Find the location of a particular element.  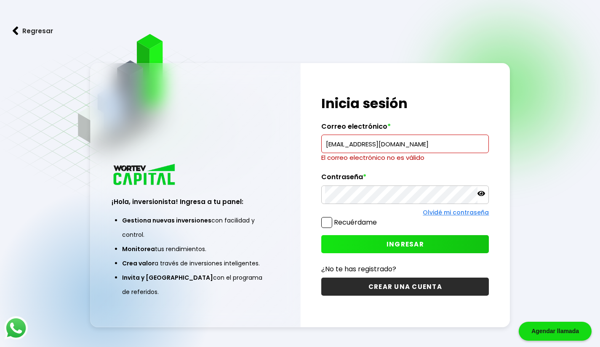

img: logos_whatsapp-icon.242b2217.svg is located at coordinates (16, 328).